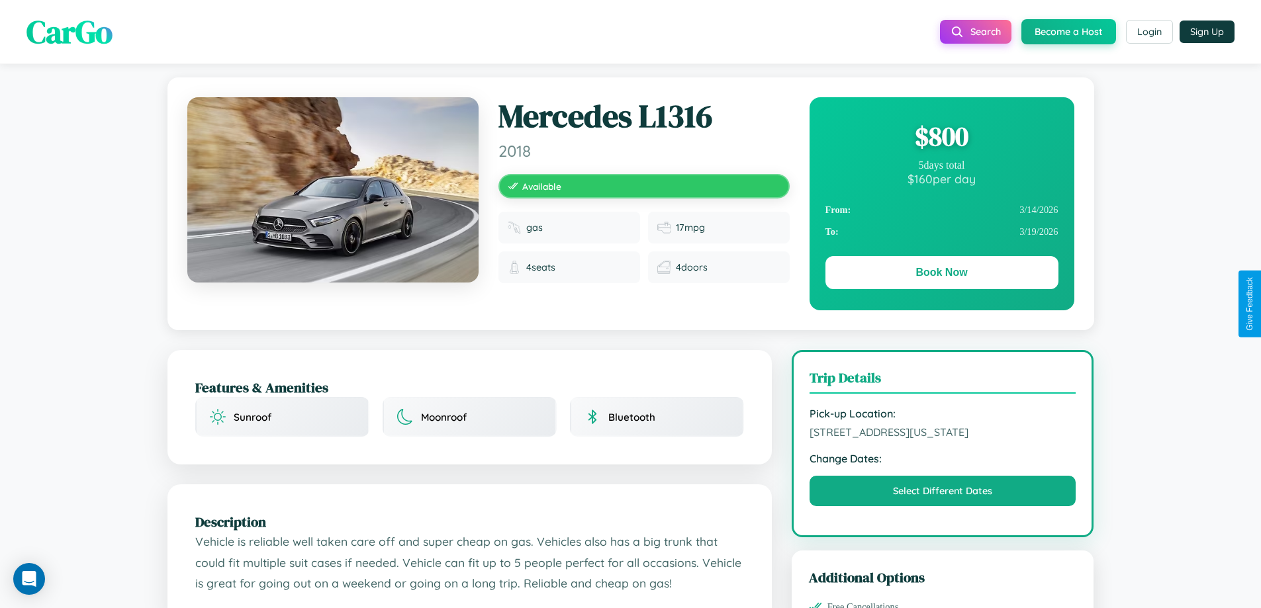 The width and height of the screenshot is (1261, 608). What do you see at coordinates (70, 32) in the screenshot?
I see `span: CarGo` at bounding box center [70, 32].